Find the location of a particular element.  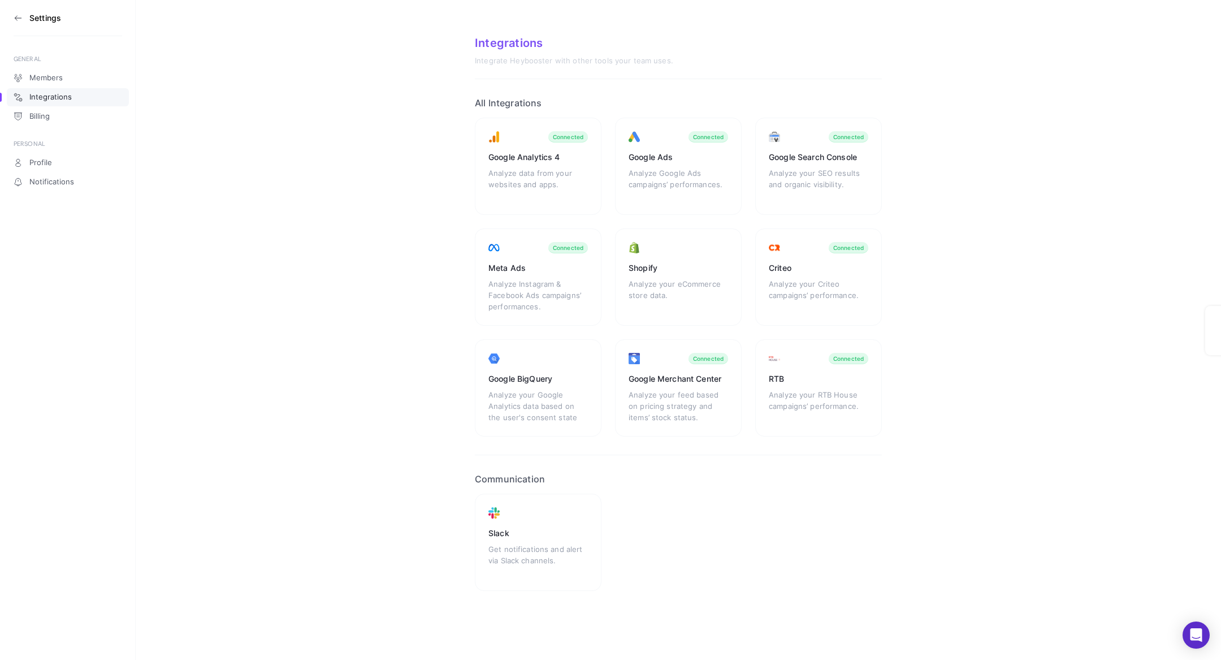

a: Billing is located at coordinates (68, 116).